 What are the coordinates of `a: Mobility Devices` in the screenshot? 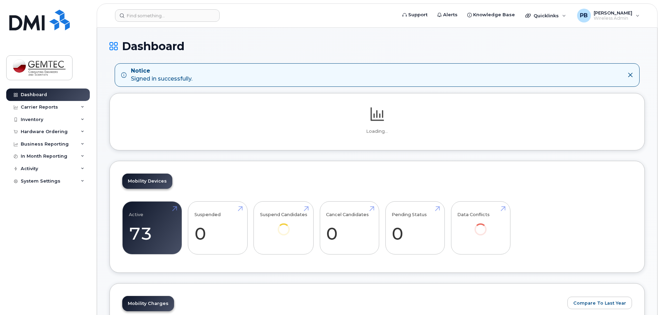 It's located at (147, 181).